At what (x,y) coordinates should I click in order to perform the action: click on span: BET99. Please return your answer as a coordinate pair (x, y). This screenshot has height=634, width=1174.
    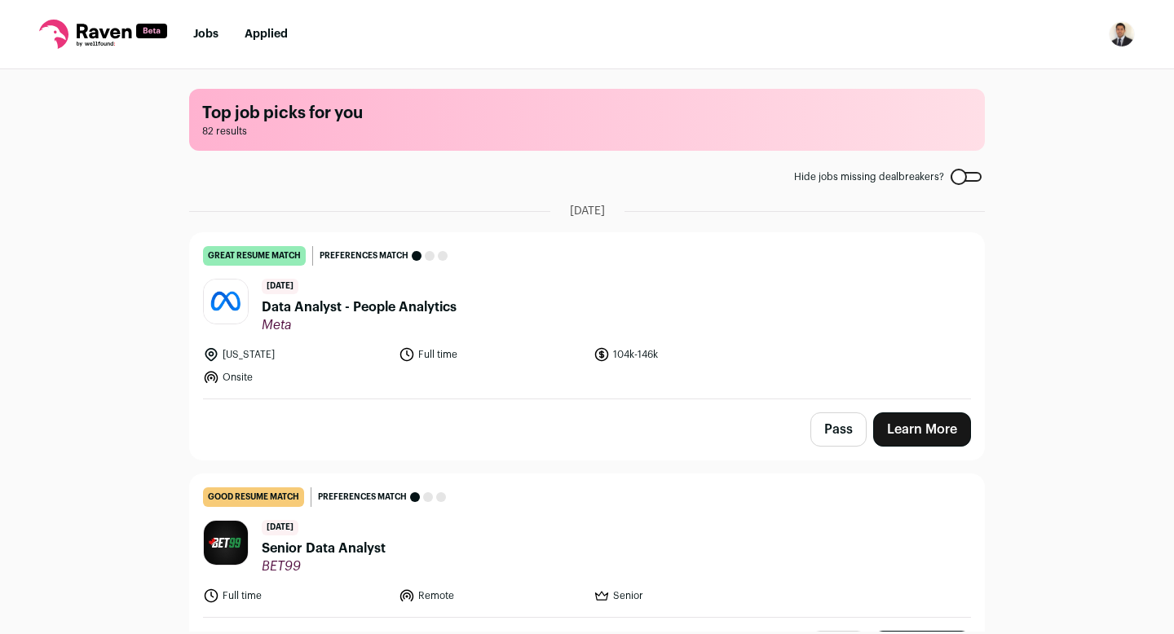
    Looking at the image, I should click on (324, 566).